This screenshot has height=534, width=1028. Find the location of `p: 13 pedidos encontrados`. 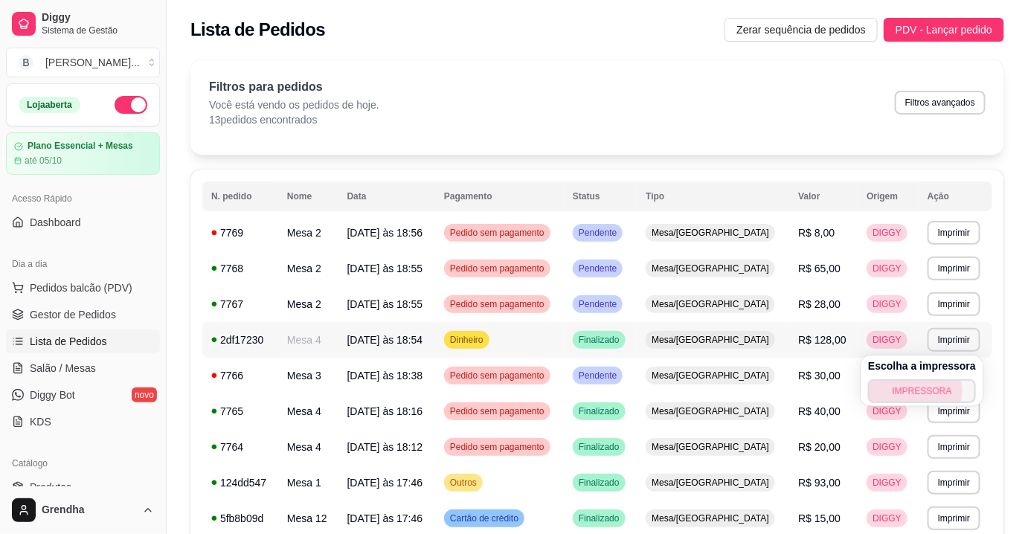

p: 13 pedidos encontrados is located at coordinates (294, 120).